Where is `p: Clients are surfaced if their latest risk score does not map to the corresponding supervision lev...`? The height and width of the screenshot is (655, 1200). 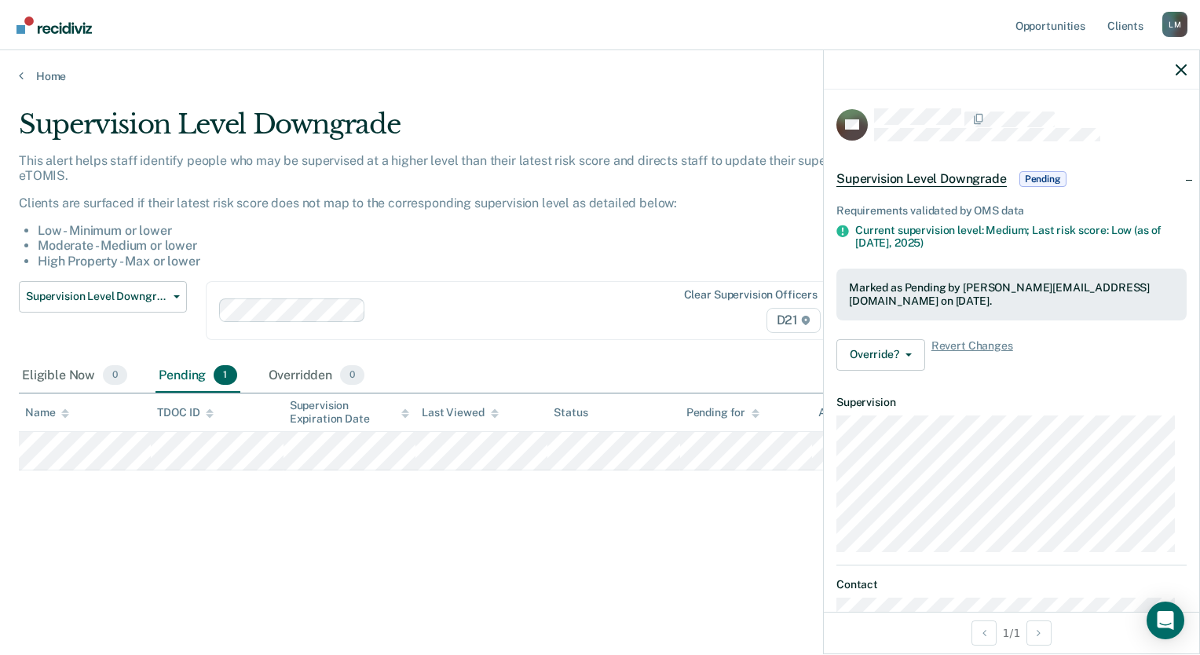 p: Clients are surfaced if their latest risk score does not map to the corresponding supervision lev... is located at coordinates (469, 203).